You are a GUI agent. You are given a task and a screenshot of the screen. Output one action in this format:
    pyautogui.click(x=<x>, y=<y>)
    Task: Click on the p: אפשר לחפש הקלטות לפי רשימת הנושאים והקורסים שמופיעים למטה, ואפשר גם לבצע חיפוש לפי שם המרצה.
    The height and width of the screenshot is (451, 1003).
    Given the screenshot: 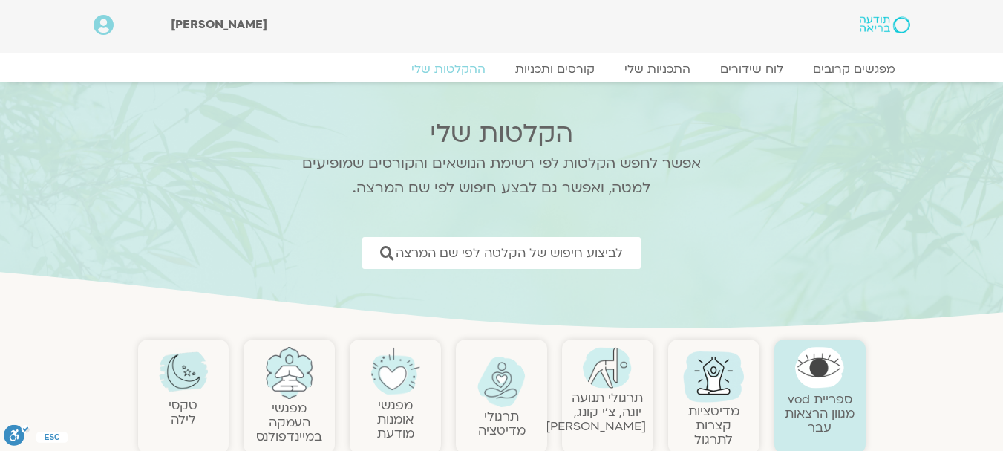 What is the action you would take?
    pyautogui.click(x=502, y=176)
    